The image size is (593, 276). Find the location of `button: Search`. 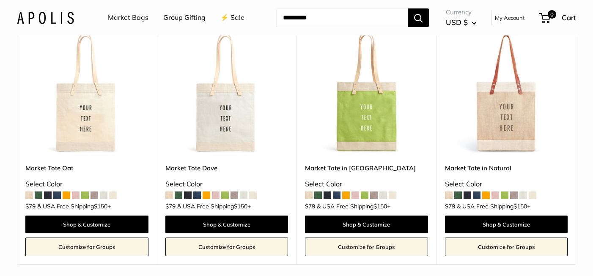

button: Search is located at coordinates (418, 18).